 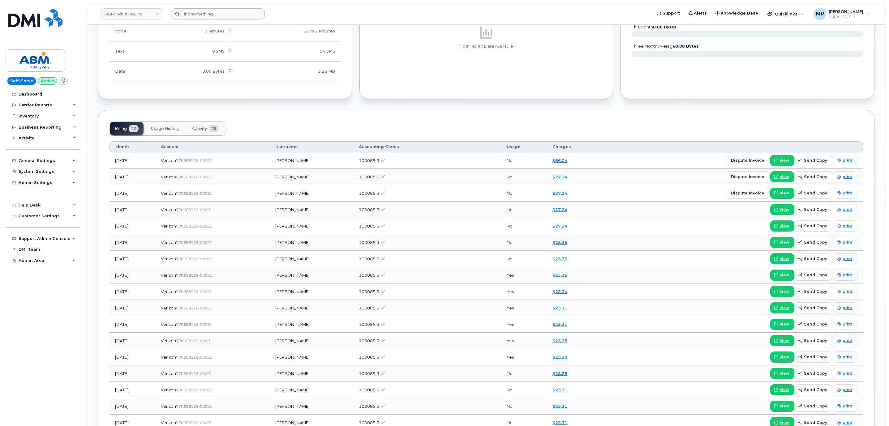 I want to click on p: No In Month Data Available, so click(x=486, y=46).